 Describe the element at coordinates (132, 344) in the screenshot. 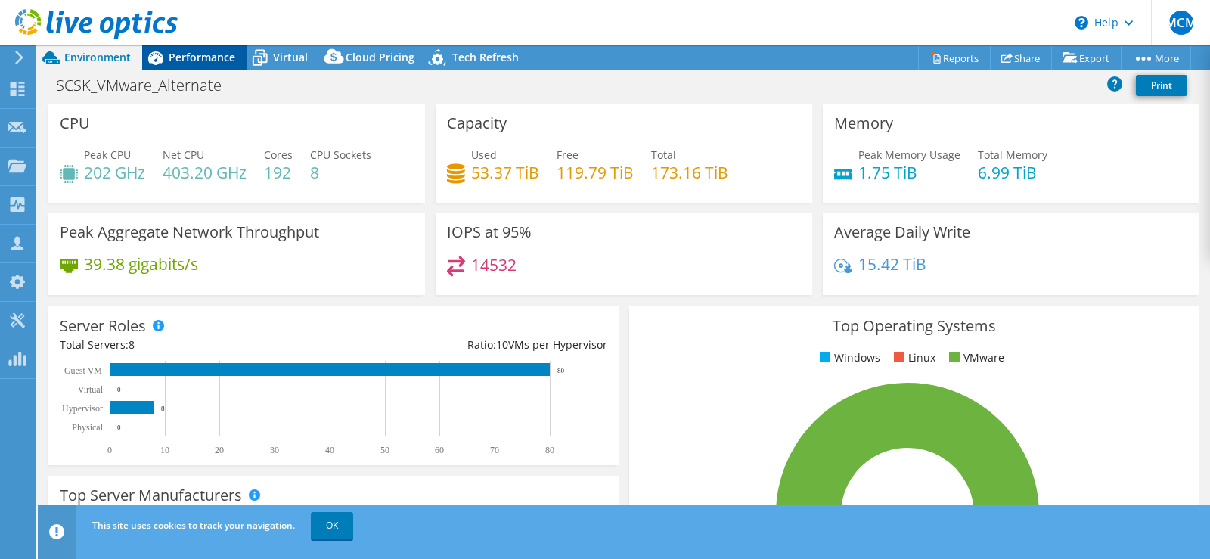

I see `span: 8` at that location.